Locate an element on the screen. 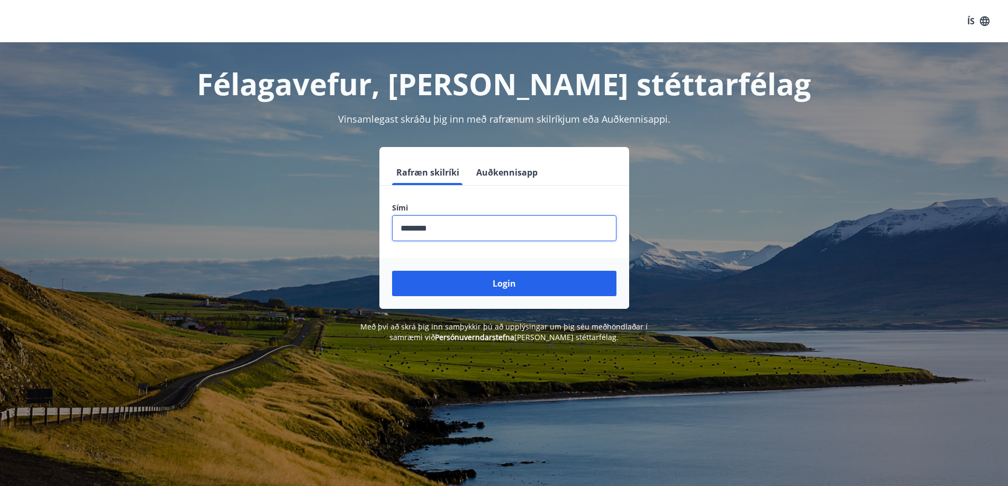  button: ÍS is located at coordinates (978, 21).